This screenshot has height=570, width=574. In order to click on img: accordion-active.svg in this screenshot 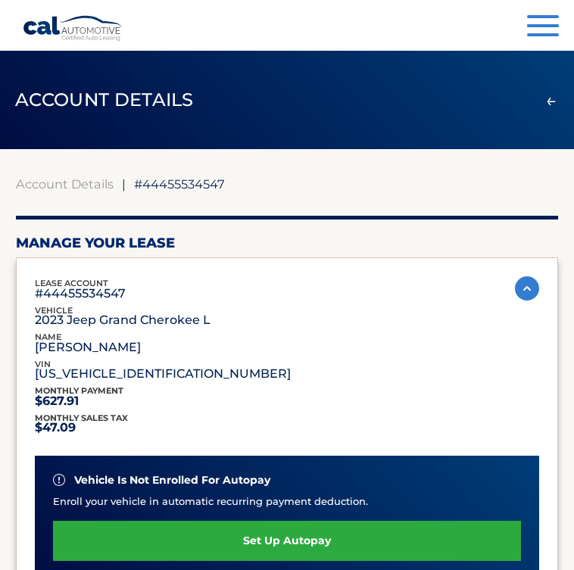, I will do `click(527, 288)`.